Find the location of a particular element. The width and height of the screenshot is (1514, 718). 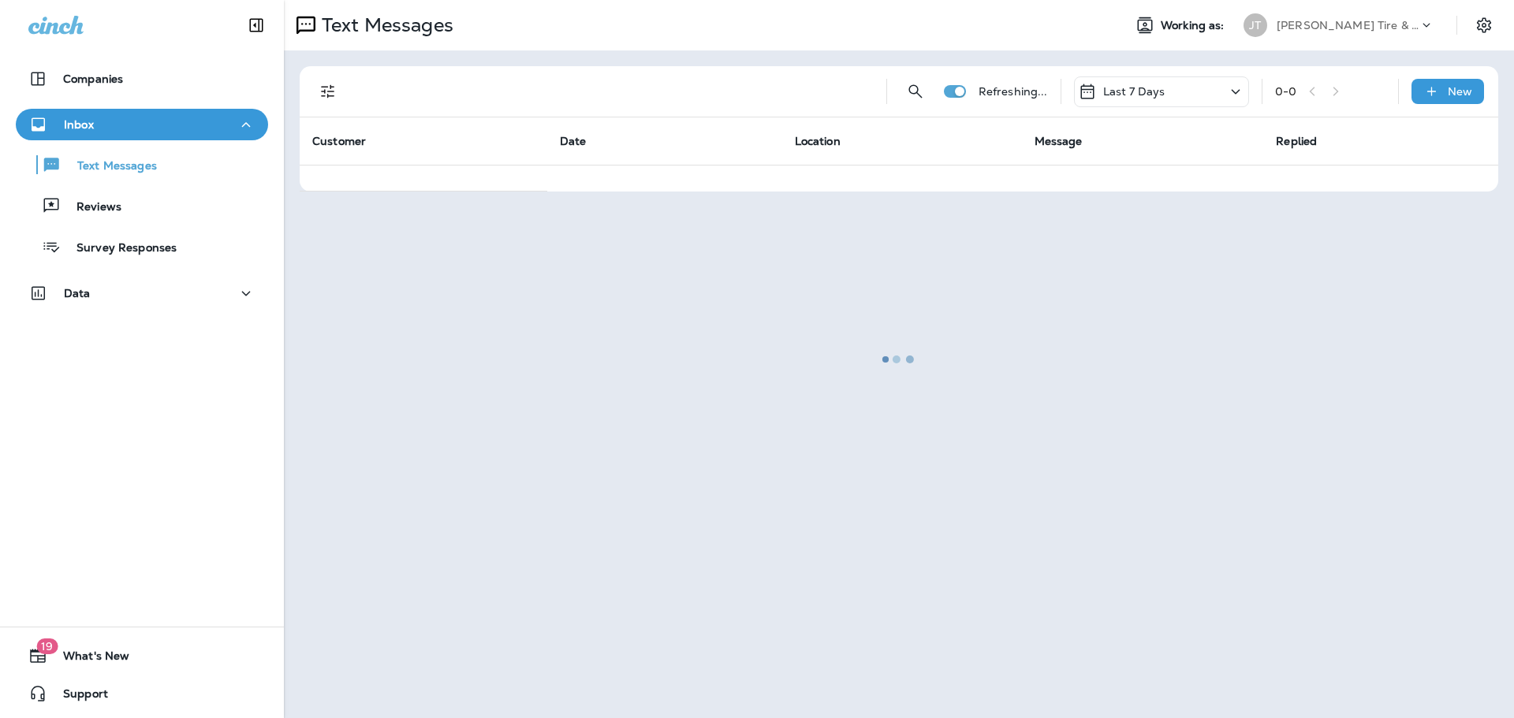

span: What's New is located at coordinates (88, 659).